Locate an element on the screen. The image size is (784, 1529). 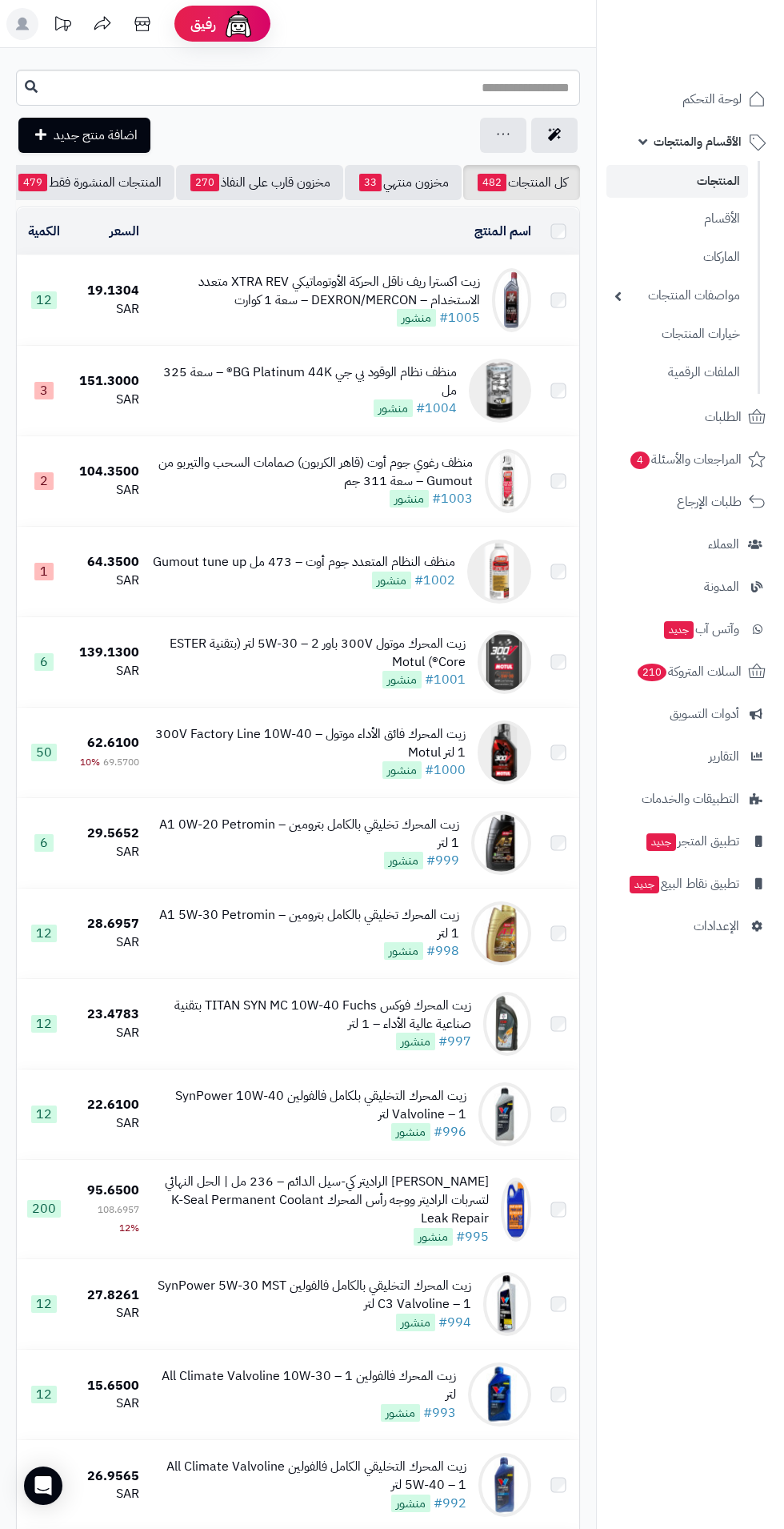
img: زيت المحرك تخليقي بالكامل بترومين A1 5W-30 Petromin – 1 لتر is located at coordinates (502, 934).